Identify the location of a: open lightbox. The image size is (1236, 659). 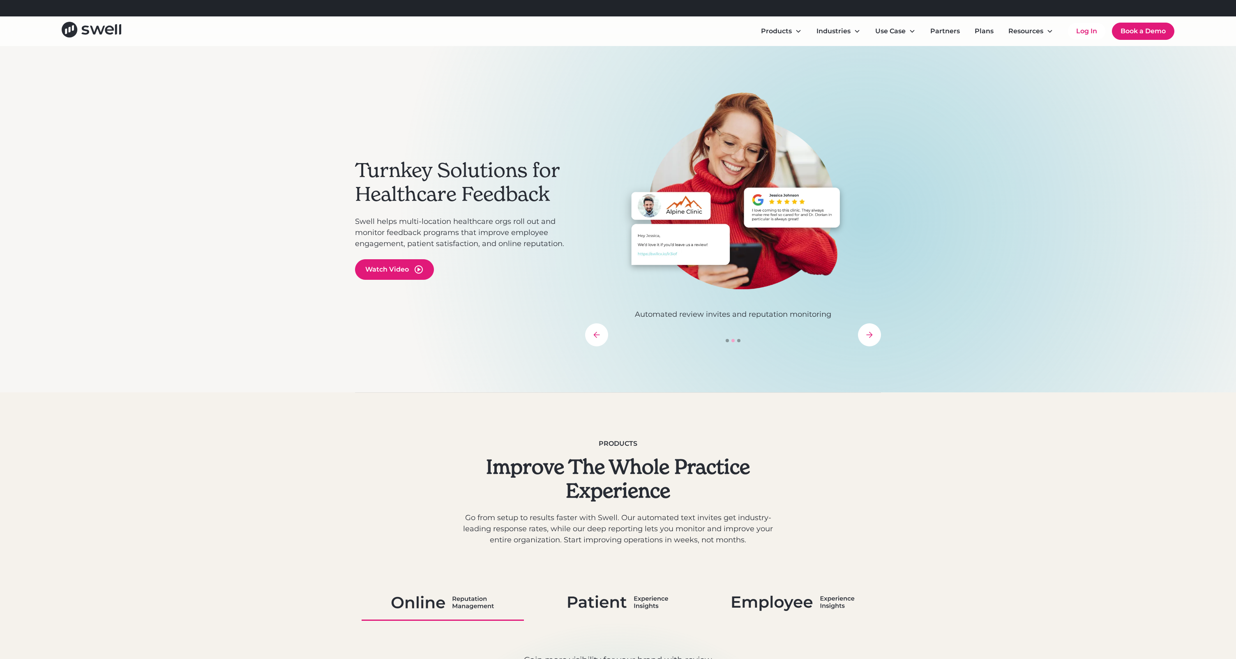
(395, 270).